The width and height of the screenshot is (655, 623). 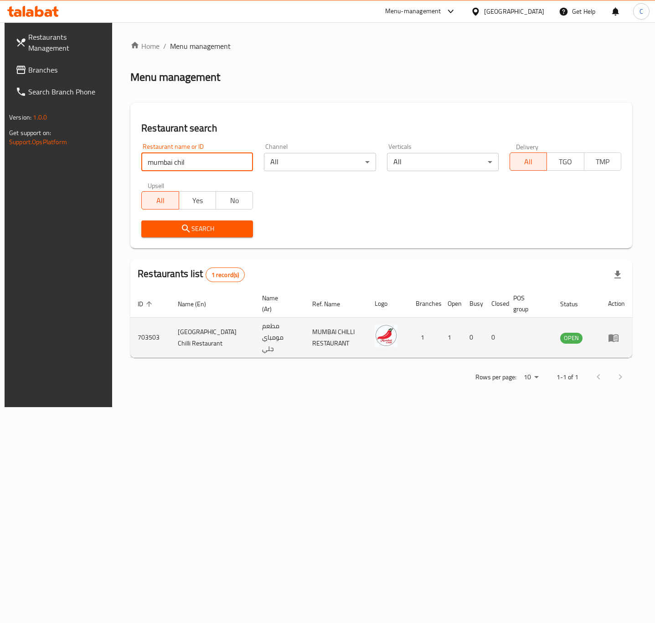 What do you see at coordinates (146, 304) in the screenshot?
I see `span: ID` at bounding box center [146, 304].